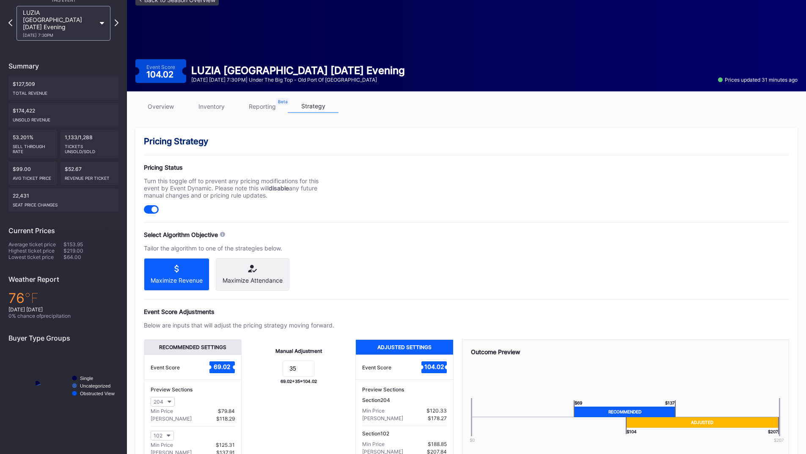 The image size is (806, 454). I want to click on a: strategy, so click(313, 106).